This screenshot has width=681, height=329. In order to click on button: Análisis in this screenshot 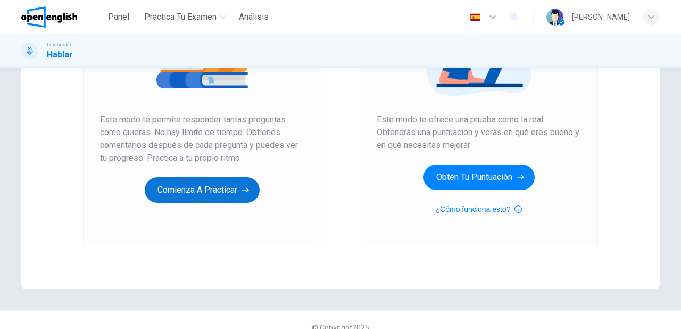, I will do `click(254, 17)`.